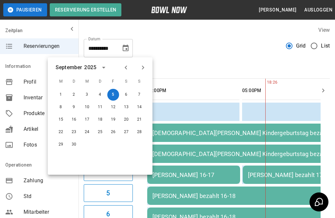  Describe the element at coordinates (69, 67) in the screenshot. I see `div: September` at that location.